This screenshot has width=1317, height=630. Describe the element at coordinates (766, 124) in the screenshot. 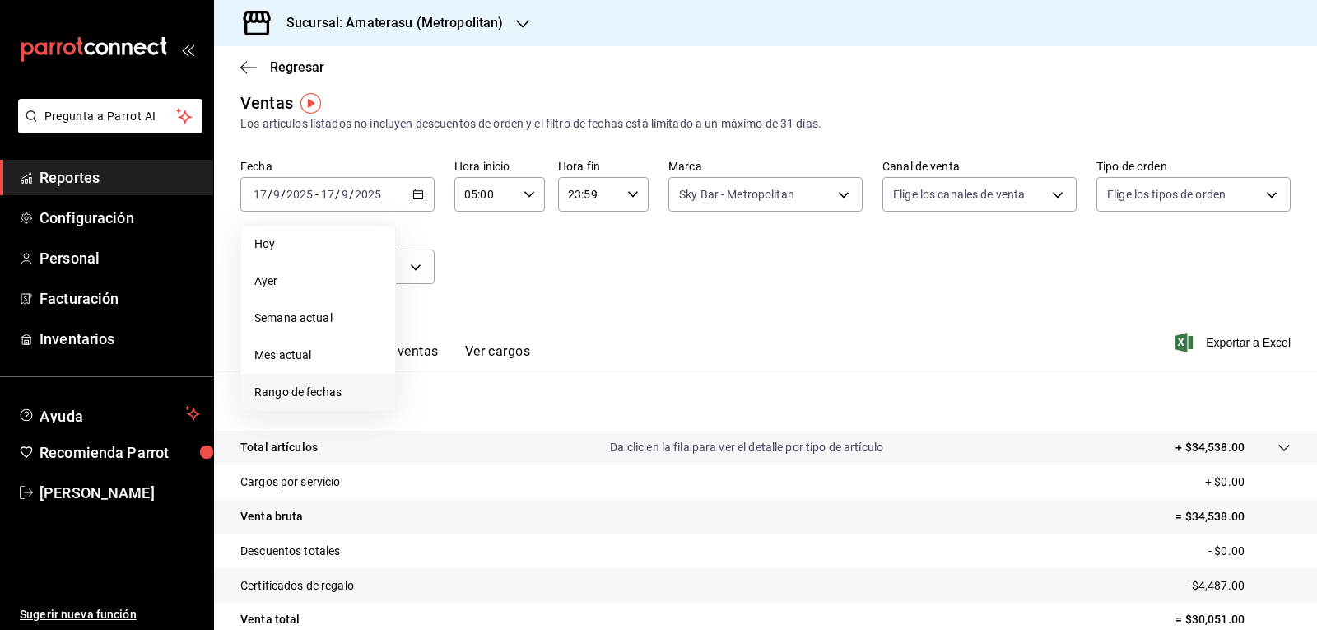

I see `div: Los artículos listados no incluyen descuentos de orden y el filtro de fechas está limitado a un m...` at that location.